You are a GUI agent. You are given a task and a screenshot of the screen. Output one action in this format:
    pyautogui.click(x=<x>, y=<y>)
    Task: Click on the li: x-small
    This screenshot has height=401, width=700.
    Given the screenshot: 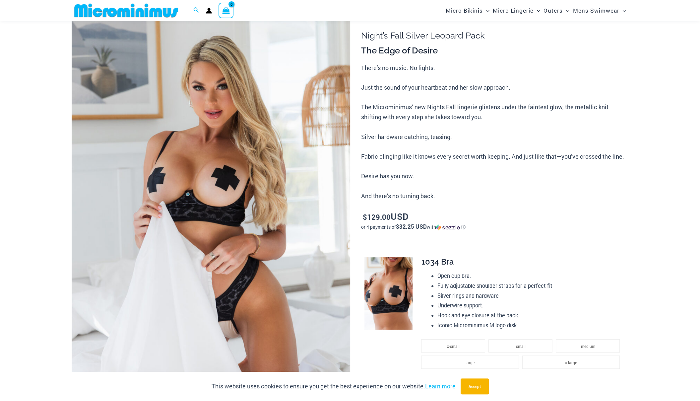 What is the action you would take?
    pyautogui.click(x=453, y=346)
    